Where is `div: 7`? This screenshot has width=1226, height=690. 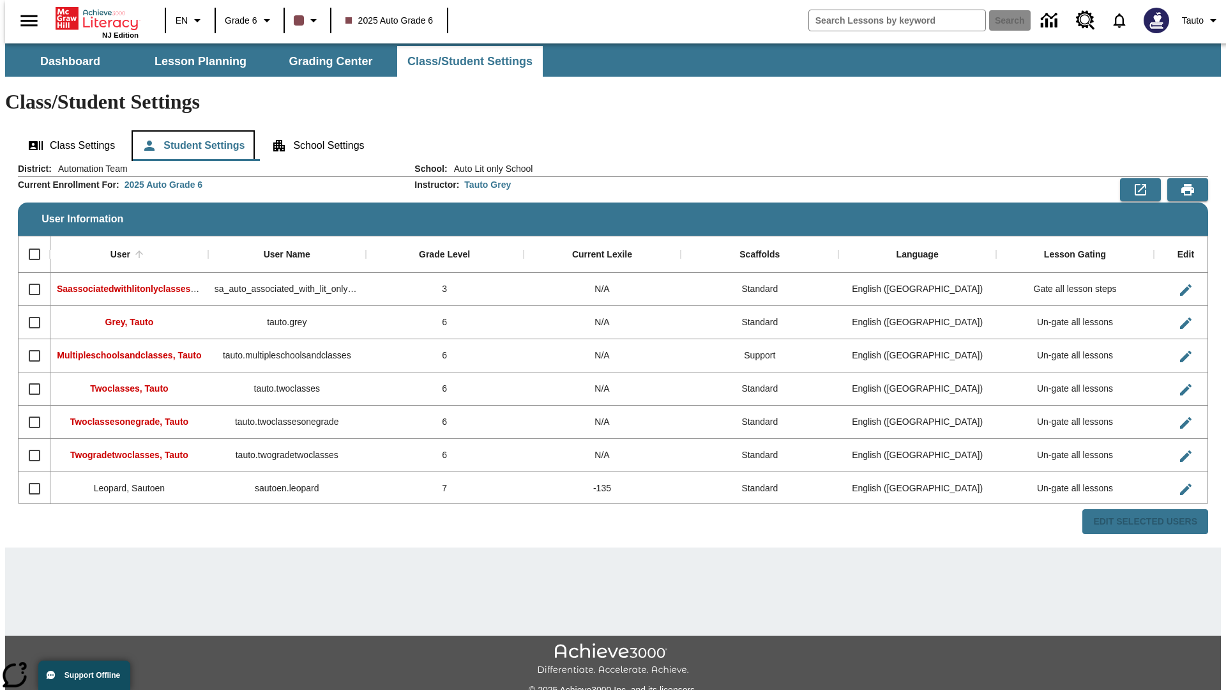 div: 7 is located at coordinates (444, 488).